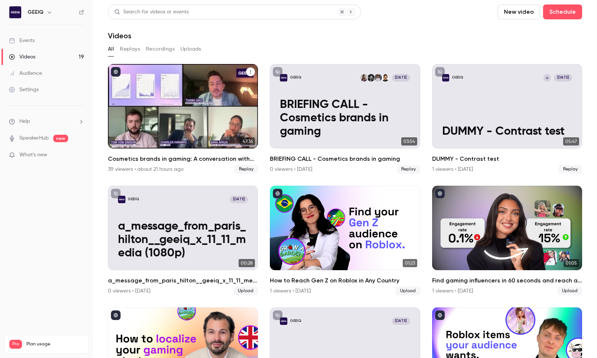 This screenshot has width=597, height=358. I want to click on button: Replays, so click(130, 49).